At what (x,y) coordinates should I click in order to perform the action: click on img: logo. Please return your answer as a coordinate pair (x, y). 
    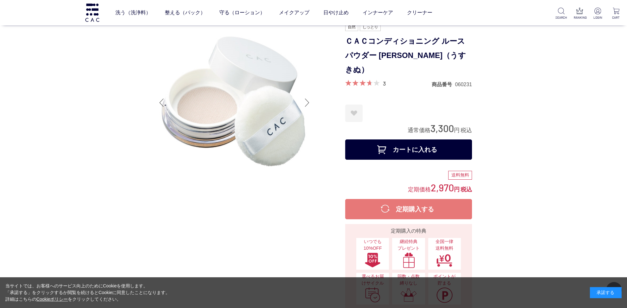
    Looking at the image, I should click on (92, 12).